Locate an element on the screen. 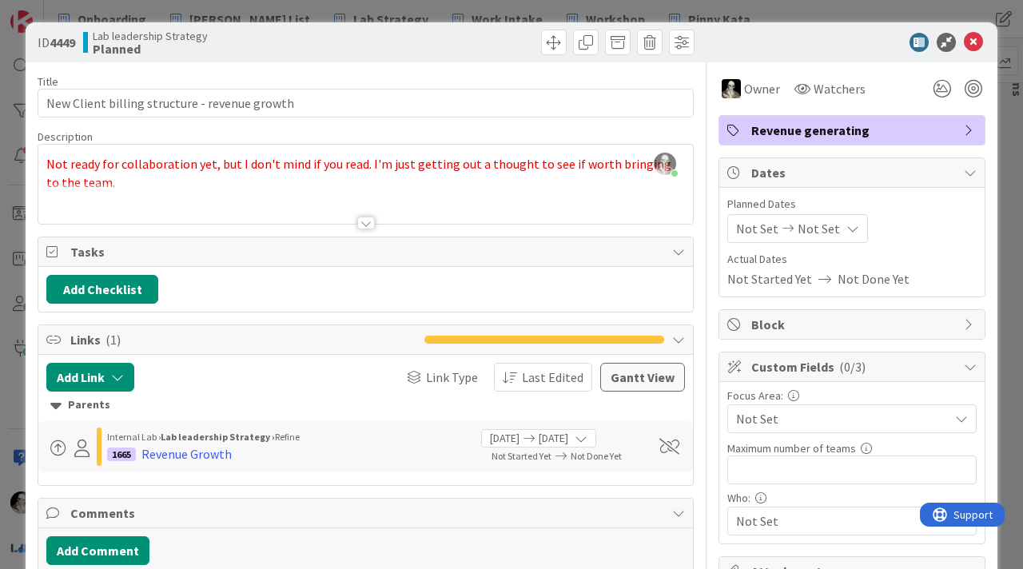  button: Add Link is located at coordinates (90, 377).